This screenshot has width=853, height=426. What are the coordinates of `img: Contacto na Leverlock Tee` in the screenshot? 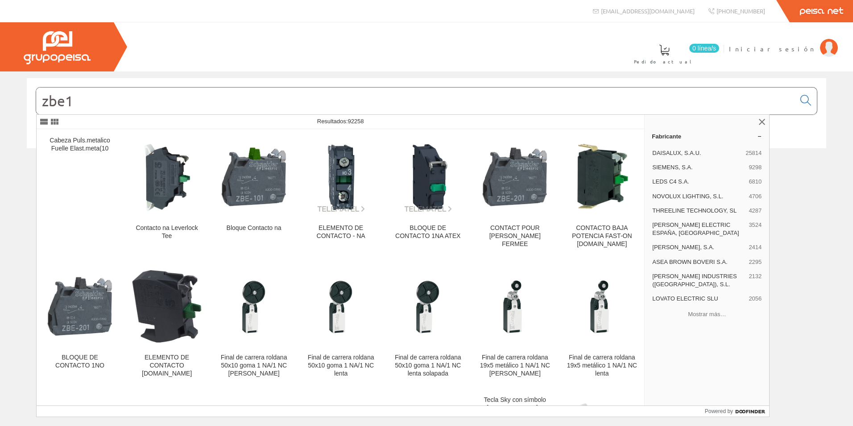 It's located at (167, 177).